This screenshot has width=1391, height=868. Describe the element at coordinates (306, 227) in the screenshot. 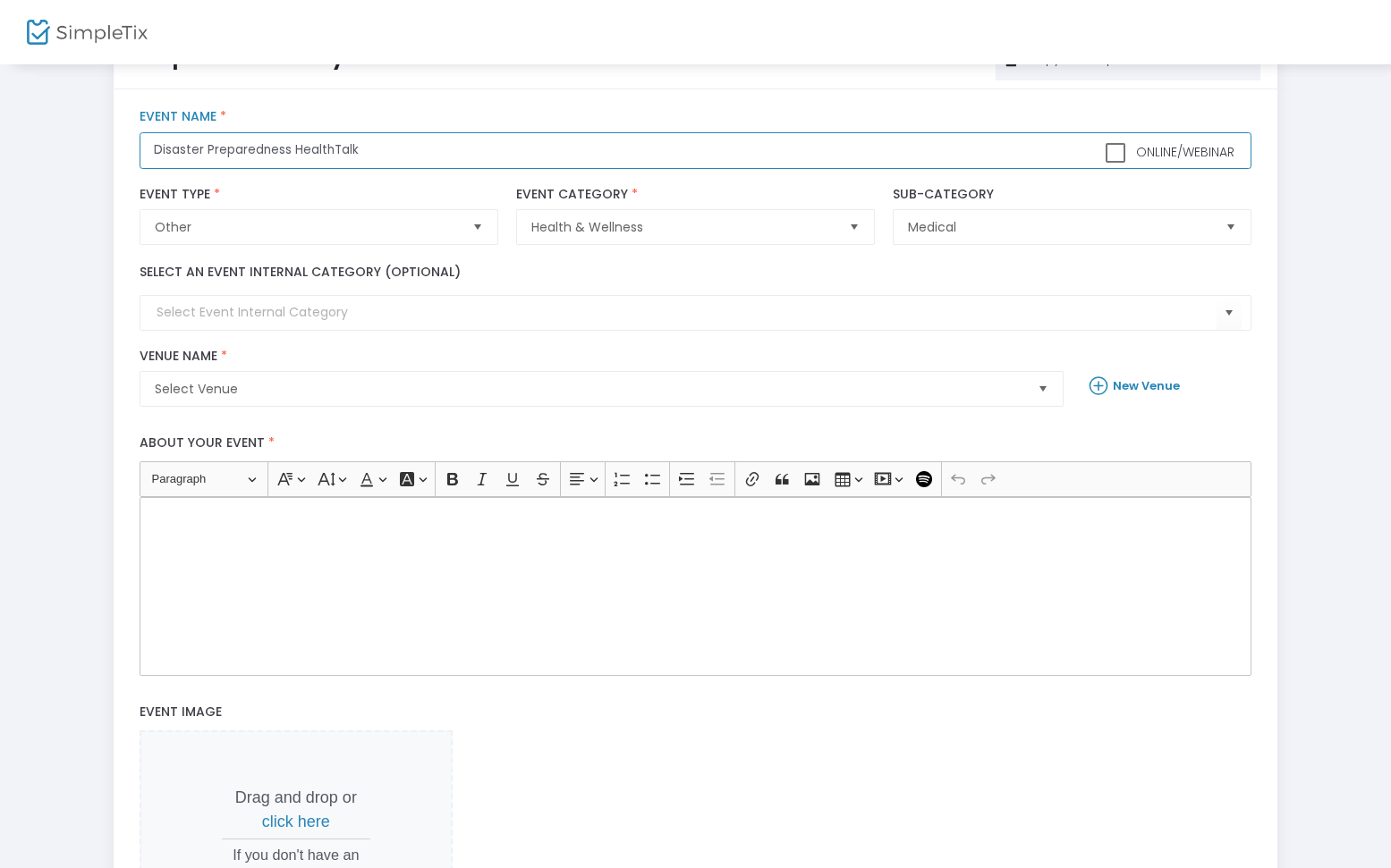

I see `span: Other` at that location.